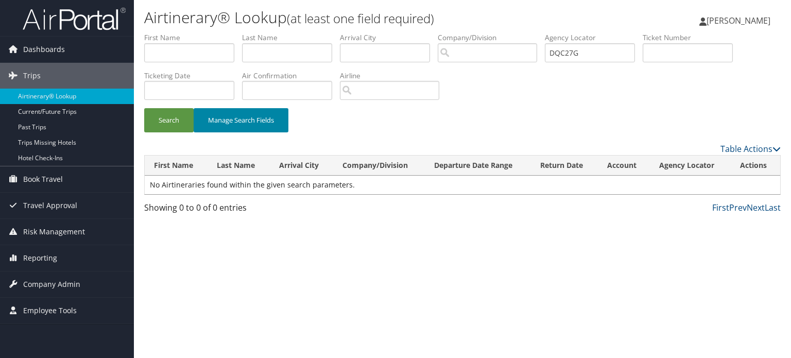  What do you see at coordinates (176, 165) in the screenshot?
I see `th: First Name: activate to sort column descending` at bounding box center [176, 165].